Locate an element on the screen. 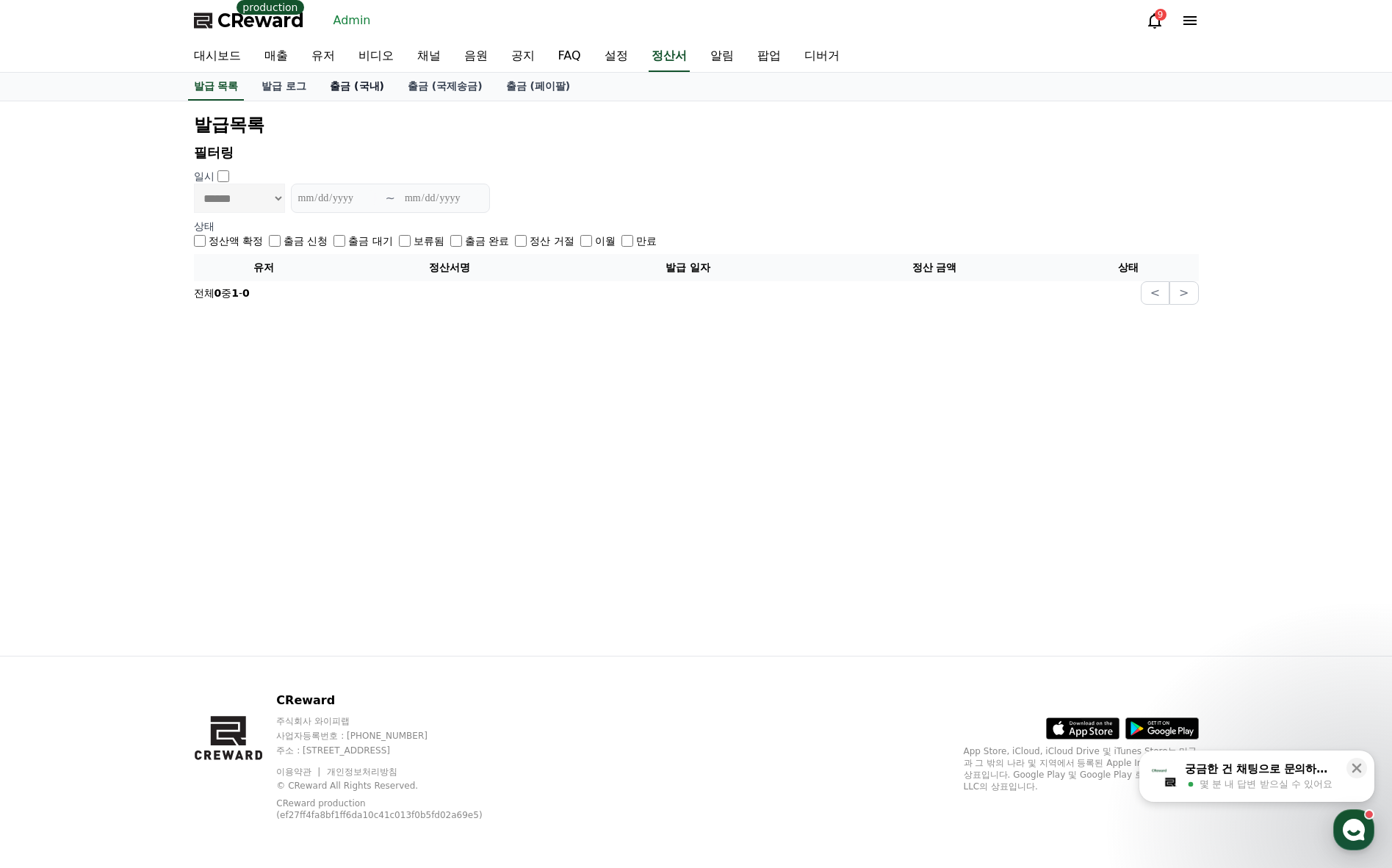 This screenshot has height=868, width=1392. label: 출금 신청 is located at coordinates (306, 241).